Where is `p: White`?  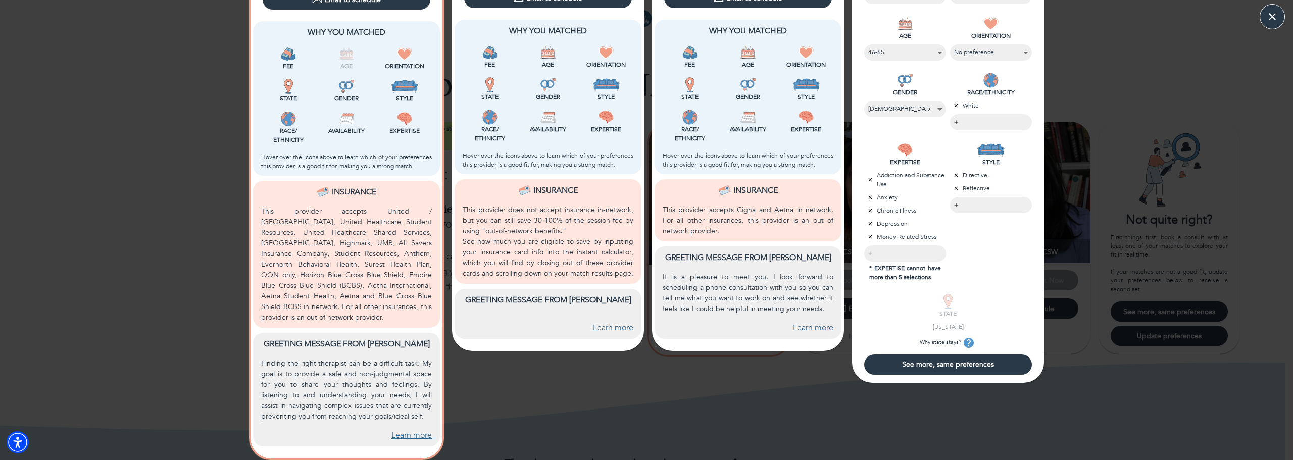 p: White is located at coordinates (991, 106).